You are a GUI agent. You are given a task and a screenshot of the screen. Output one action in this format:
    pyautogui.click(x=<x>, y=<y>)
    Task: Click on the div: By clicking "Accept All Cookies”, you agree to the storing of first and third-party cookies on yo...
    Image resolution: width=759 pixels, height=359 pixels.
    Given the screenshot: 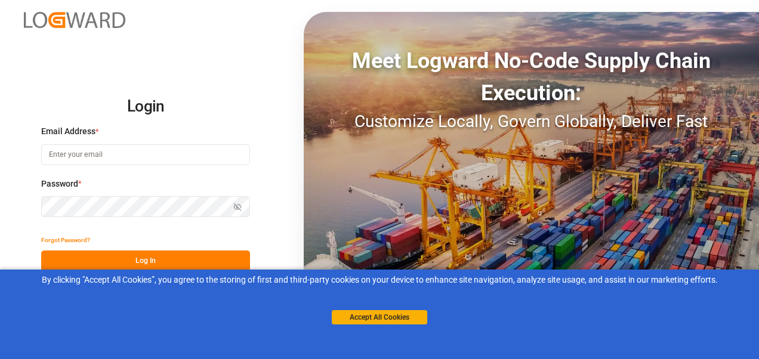 What is the action you would take?
    pyautogui.click(x=379, y=280)
    